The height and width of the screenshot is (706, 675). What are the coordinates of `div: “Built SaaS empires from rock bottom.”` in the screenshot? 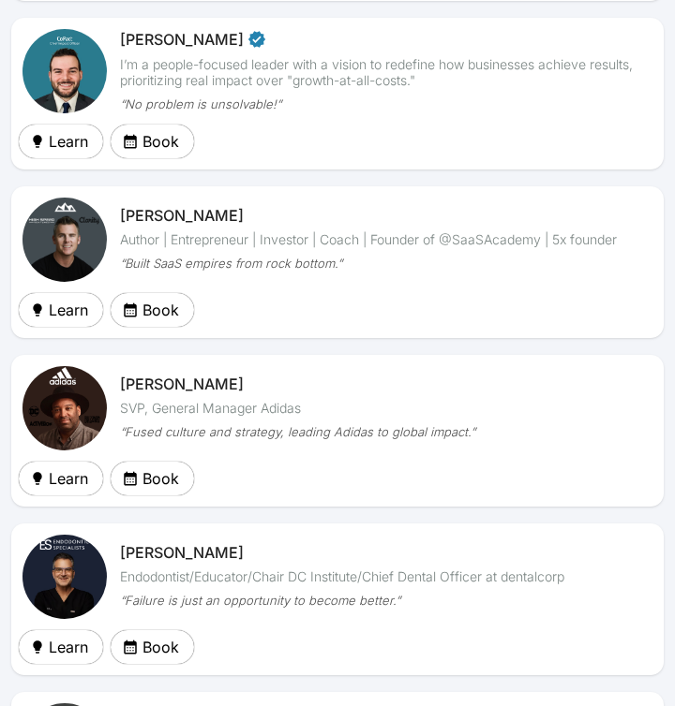 It's located at (386, 263).